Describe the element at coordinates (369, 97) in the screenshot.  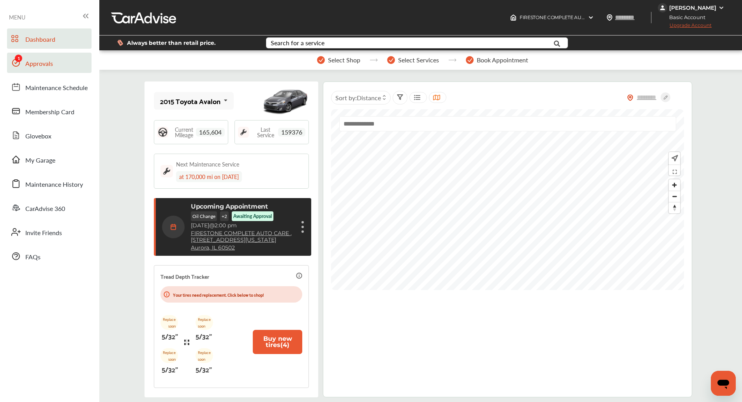
I see `span: Distance` at that location.